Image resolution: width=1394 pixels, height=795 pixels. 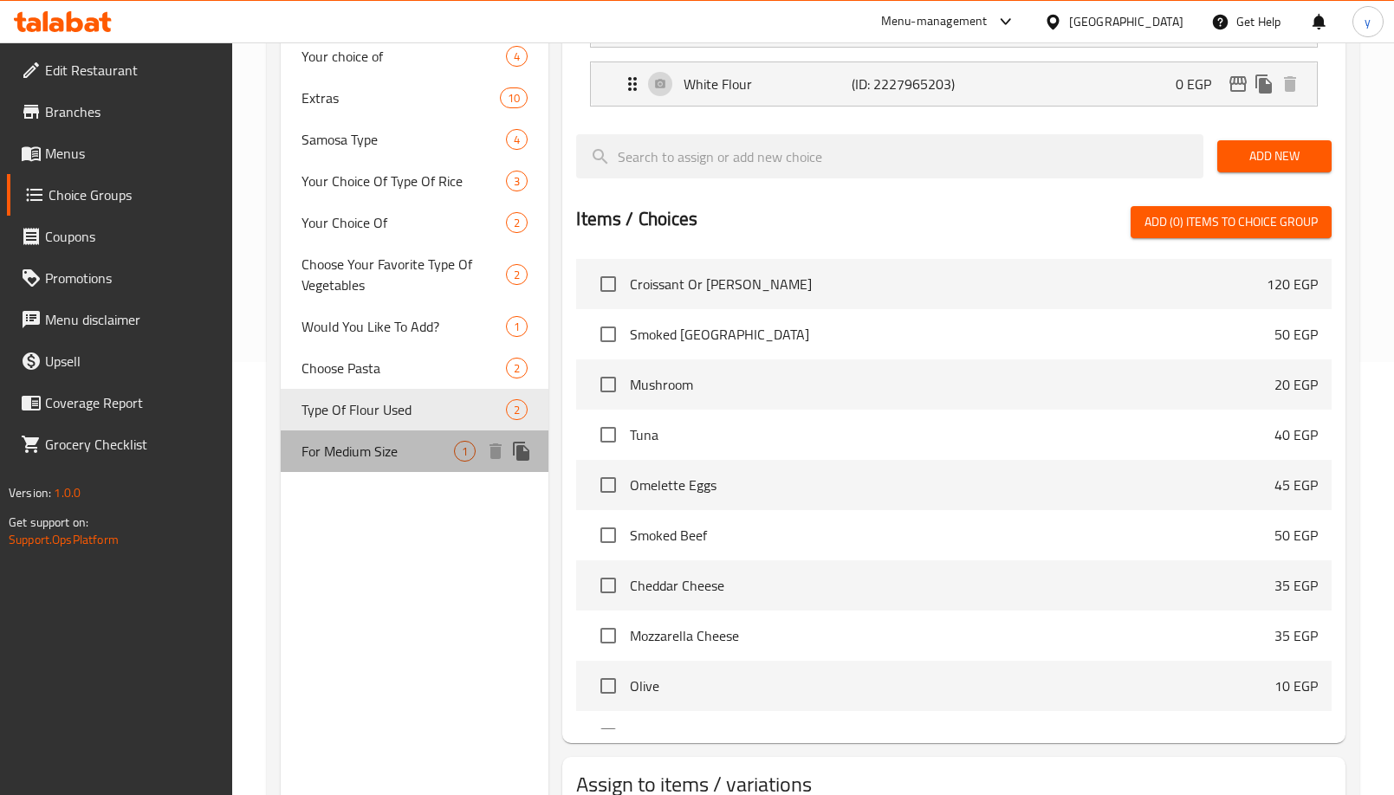 I want to click on div: Choose Your Favorite Type Of Vegetables2, so click(x=414, y=275).